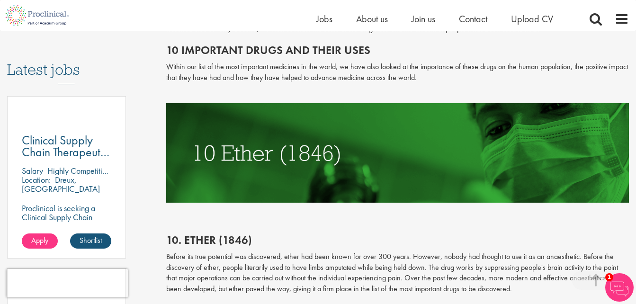 The image size is (636, 304). Describe the element at coordinates (90, 170) in the screenshot. I see `p: Highly Competitive Salary` at that location.